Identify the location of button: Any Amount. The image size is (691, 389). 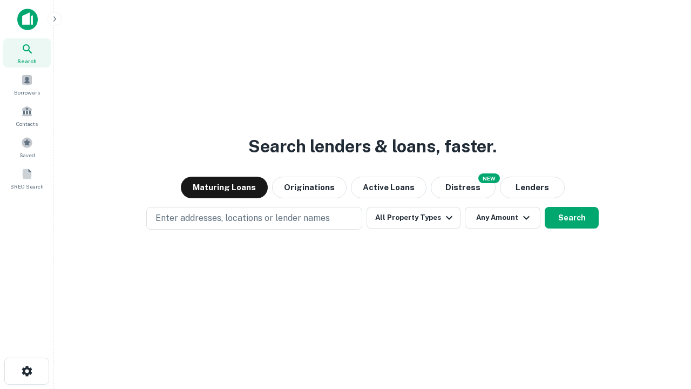
(502, 217).